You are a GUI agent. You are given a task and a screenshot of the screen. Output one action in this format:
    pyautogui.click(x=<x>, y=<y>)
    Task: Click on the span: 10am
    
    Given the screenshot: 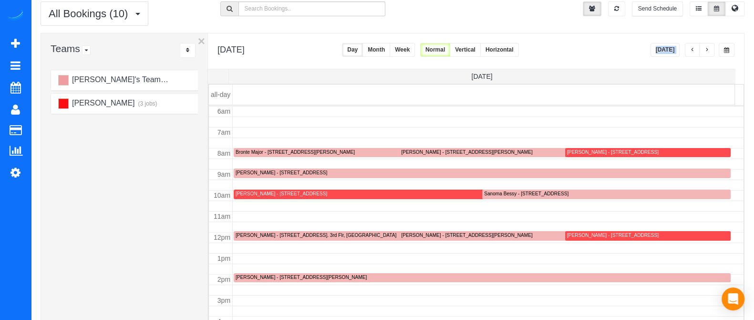 What is the action you would take?
    pyautogui.click(x=222, y=195)
    